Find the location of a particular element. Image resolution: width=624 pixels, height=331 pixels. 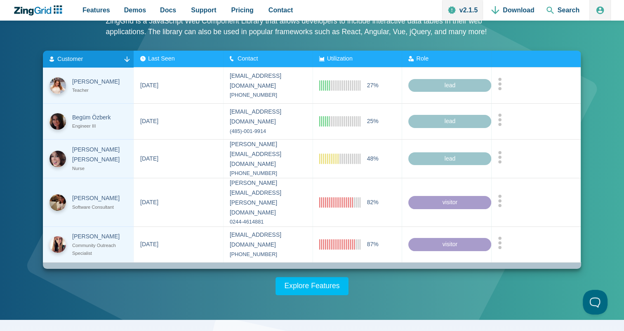

div: (485)-001-9914 is located at coordinates (267, 131).